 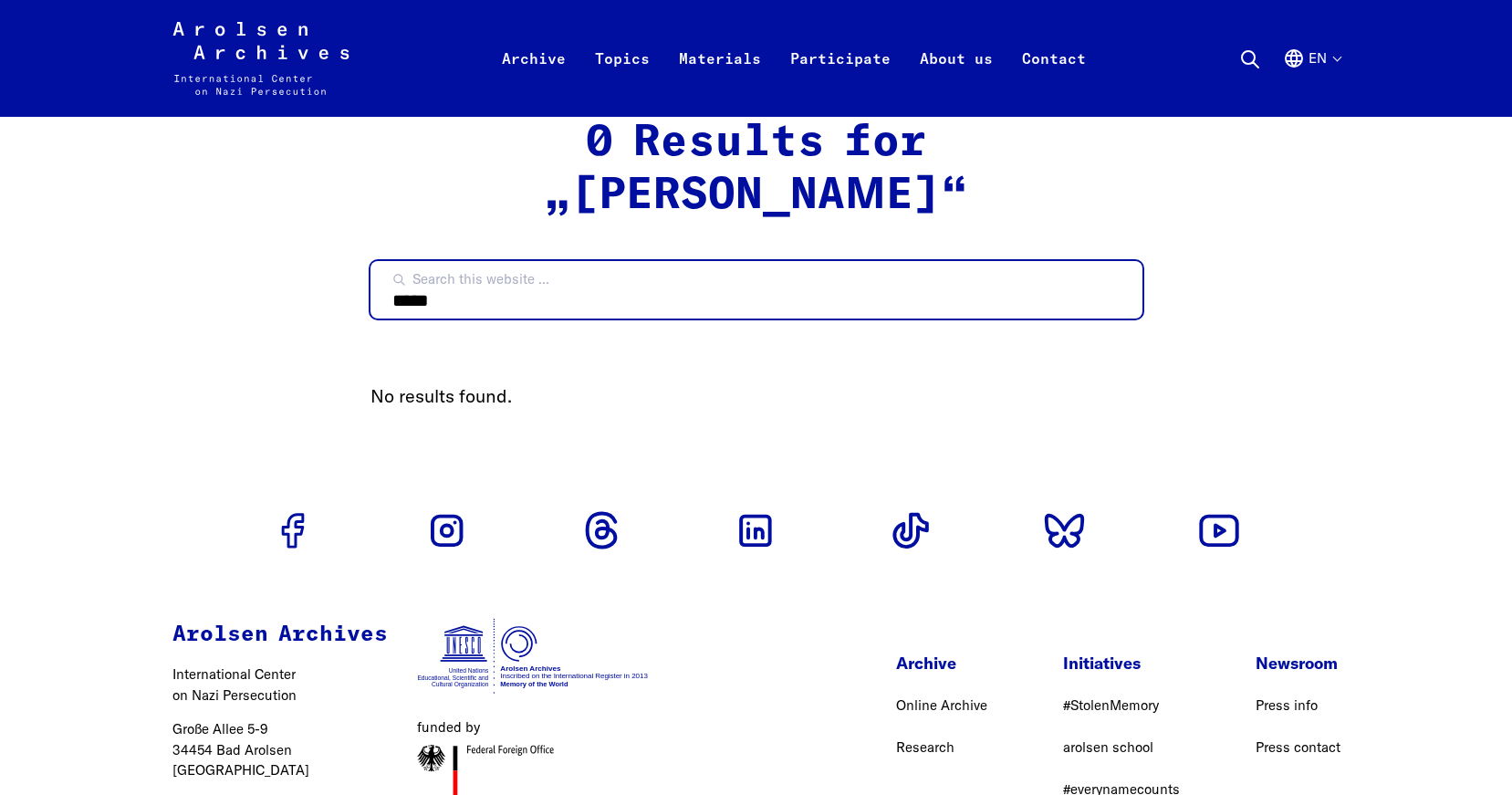 I want to click on a: Go to Youtube profile, so click(x=1219, y=530).